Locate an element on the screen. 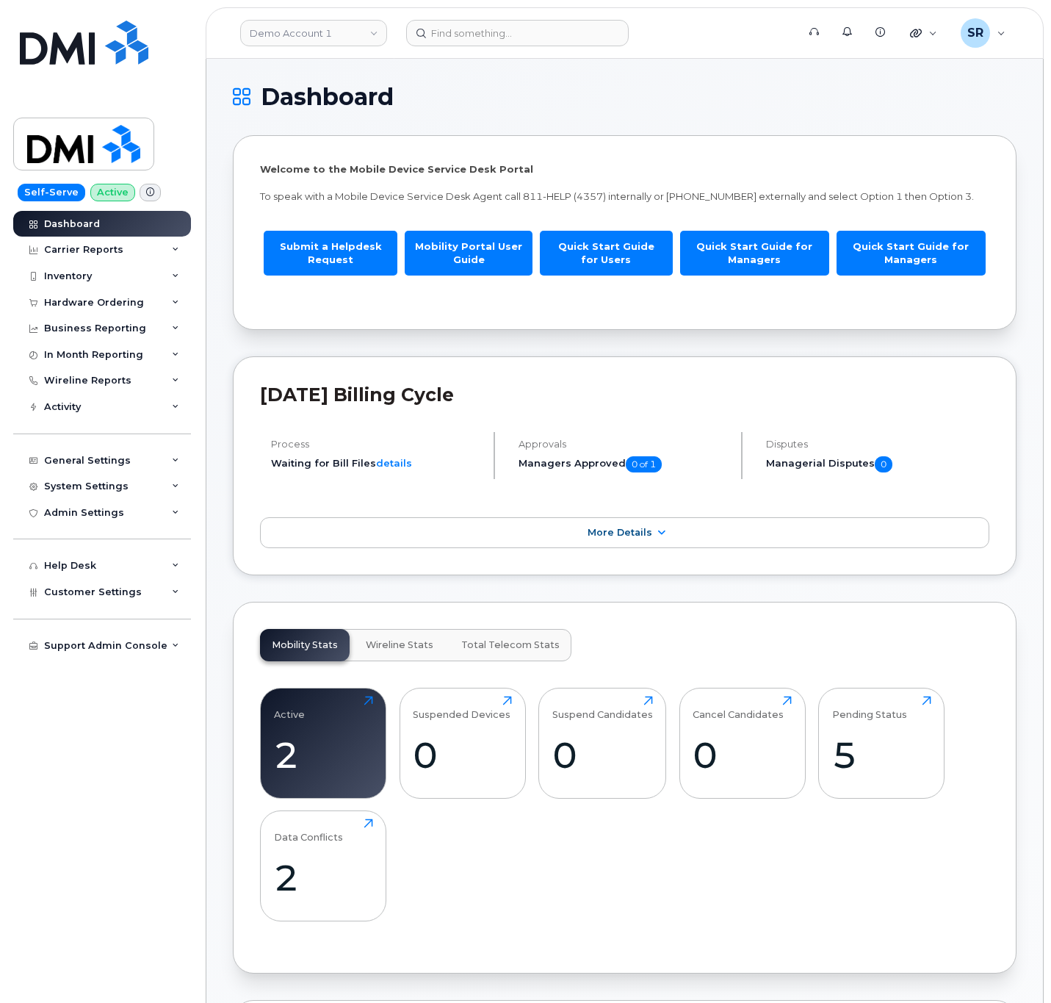  span: Dashboard is located at coordinates (327, 97).